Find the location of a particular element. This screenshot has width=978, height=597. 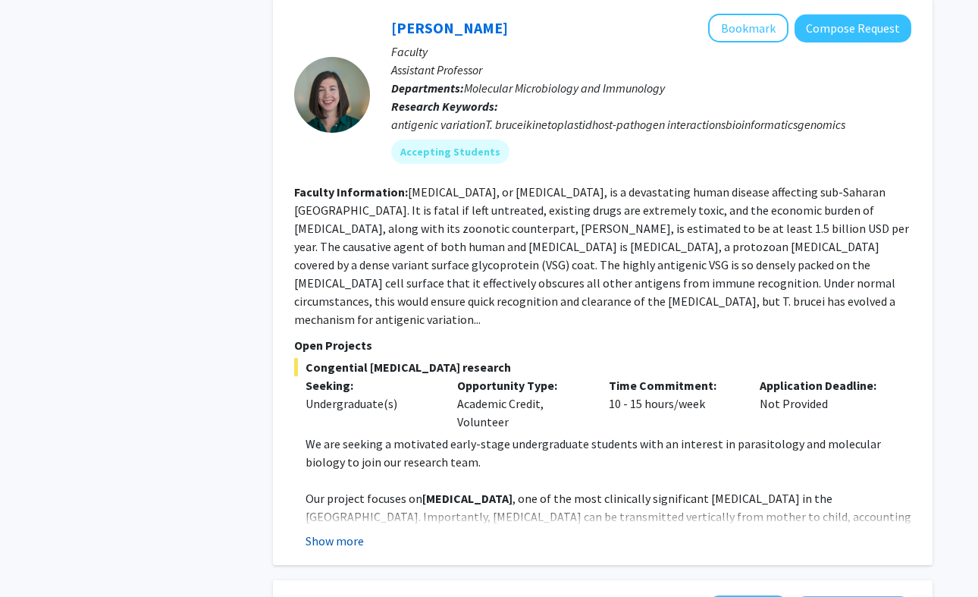

p: Seeking: is located at coordinates (370, 385).